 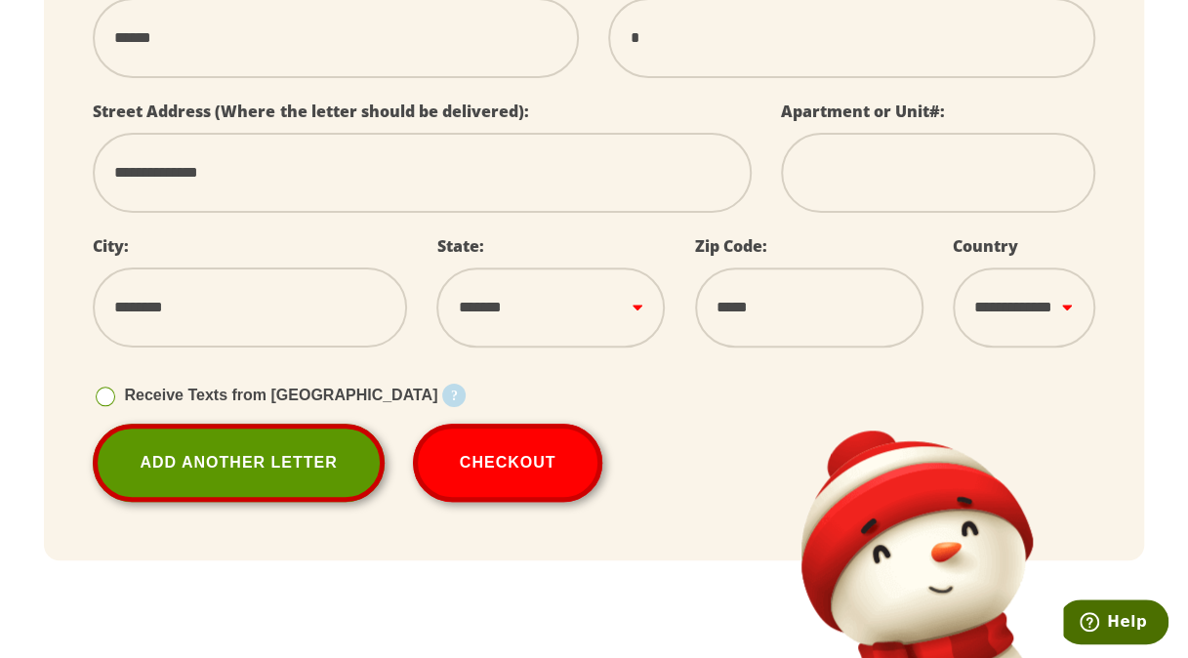 What do you see at coordinates (110, 246) in the screenshot?
I see `label: City:` at bounding box center [110, 246].